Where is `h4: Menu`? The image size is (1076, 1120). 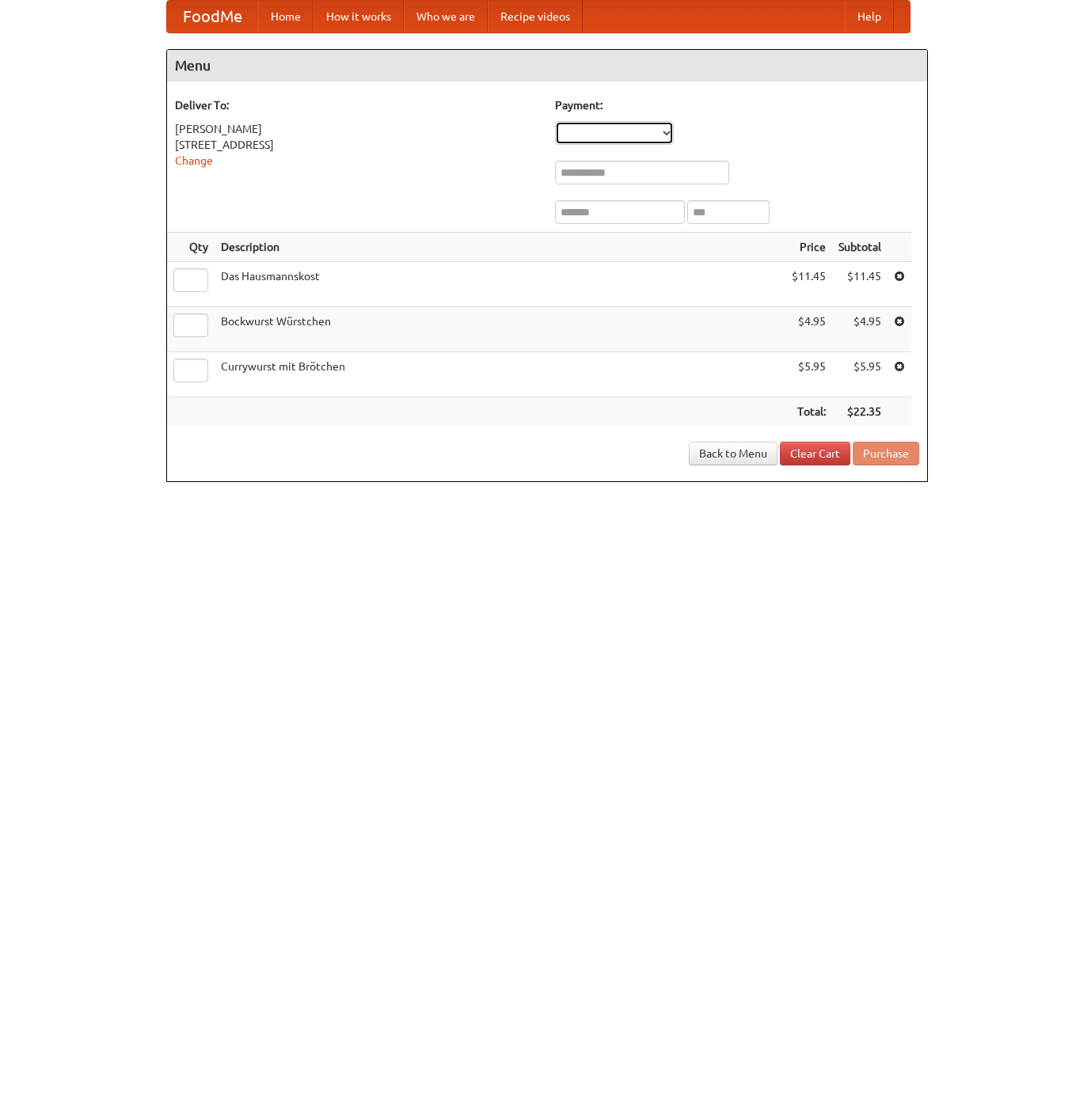 h4: Menu is located at coordinates (547, 66).